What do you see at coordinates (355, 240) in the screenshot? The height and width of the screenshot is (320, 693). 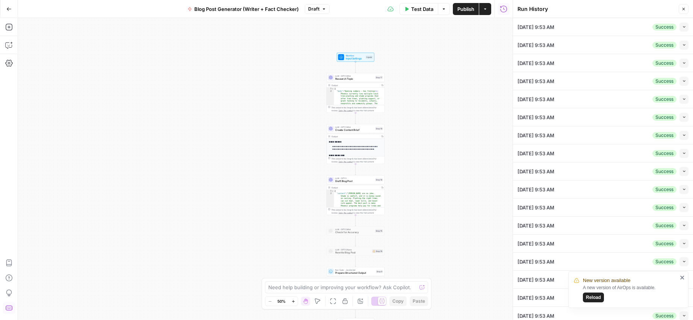 I see `g: Edge from step_15 to step_16` at bounding box center [355, 240].